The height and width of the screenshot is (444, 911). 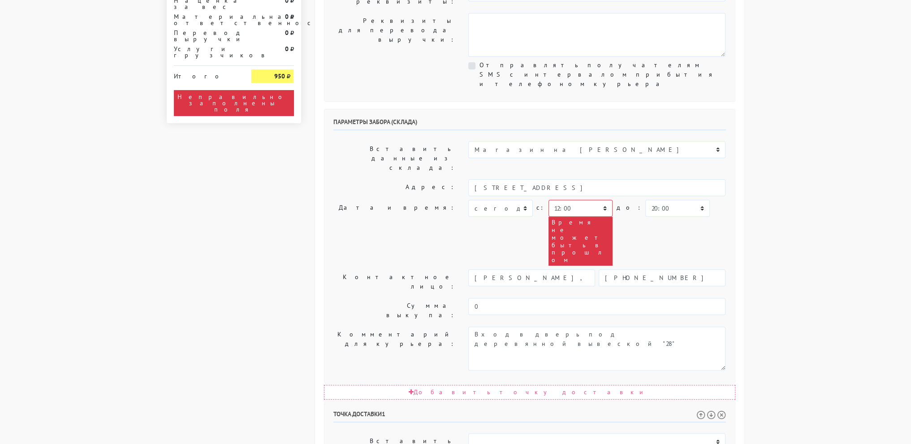 What do you see at coordinates (394, 188) in the screenshot?
I see `label: Адрес:` at bounding box center [394, 188].